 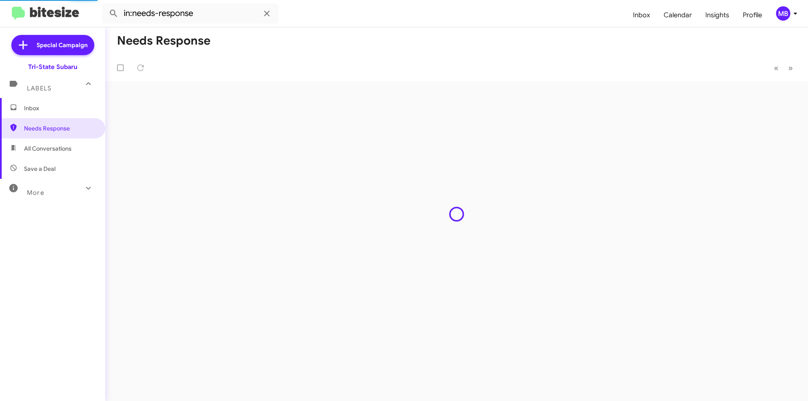 I want to click on a: Special Campaign, so click(x=53, y=45).